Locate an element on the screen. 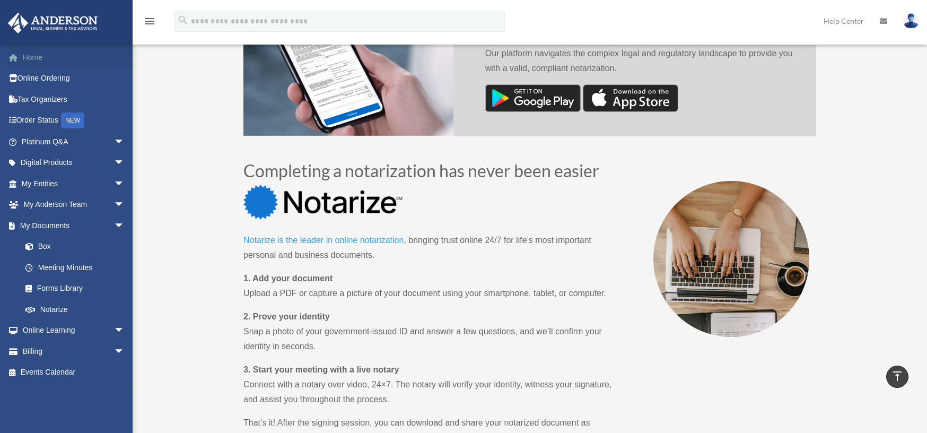 The height and width of the screenshot is (433, 927). p: Snap a photo of your government-issued ID and answer a few questions, and we’ll confirm your iden... is located at coordinates (429, 336).